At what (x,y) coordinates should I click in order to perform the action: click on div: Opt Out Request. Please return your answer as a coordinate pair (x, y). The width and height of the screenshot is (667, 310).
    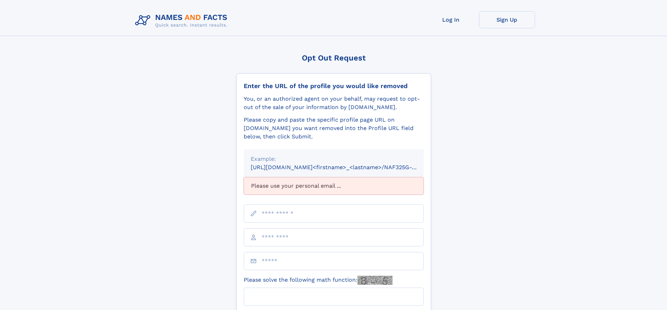
    Looking at the image, I should click on (334, 58).